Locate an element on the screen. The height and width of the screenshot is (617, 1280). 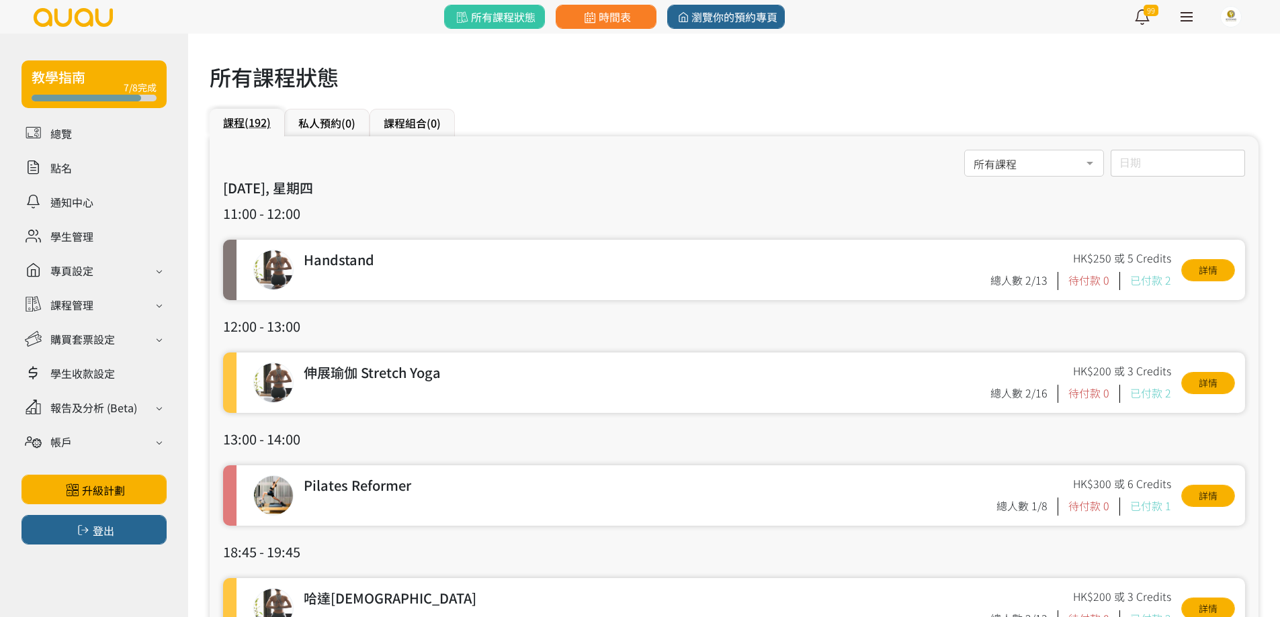
div: 購買套票設定 is located at coordinates (83, 339).